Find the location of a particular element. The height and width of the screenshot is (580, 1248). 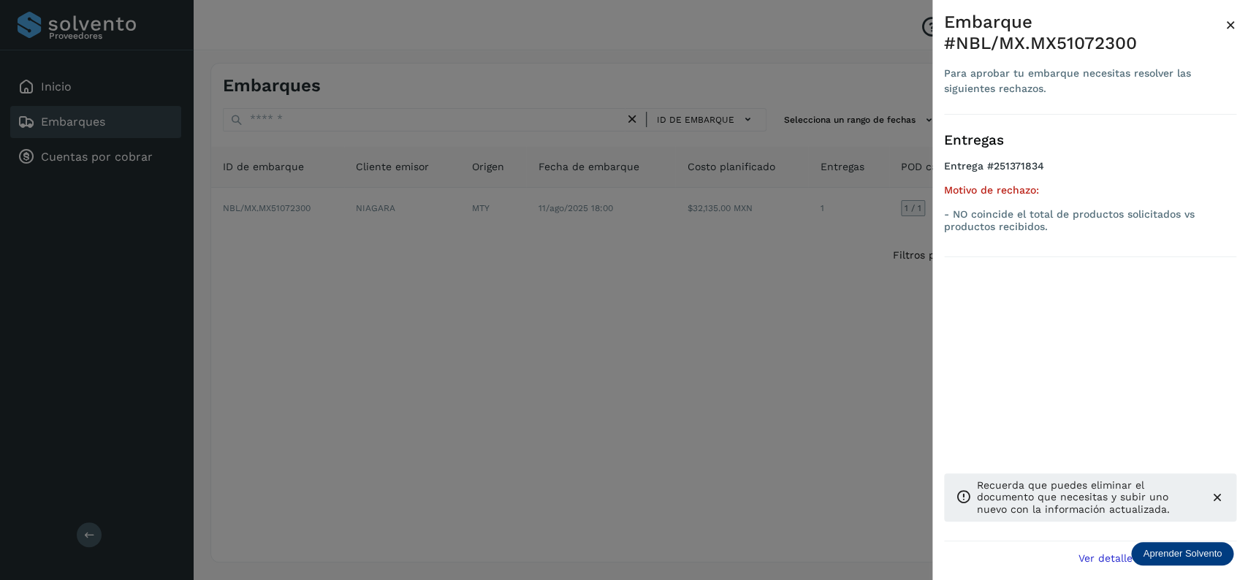

h3: Entregas is located at coordinates (1090, 140).